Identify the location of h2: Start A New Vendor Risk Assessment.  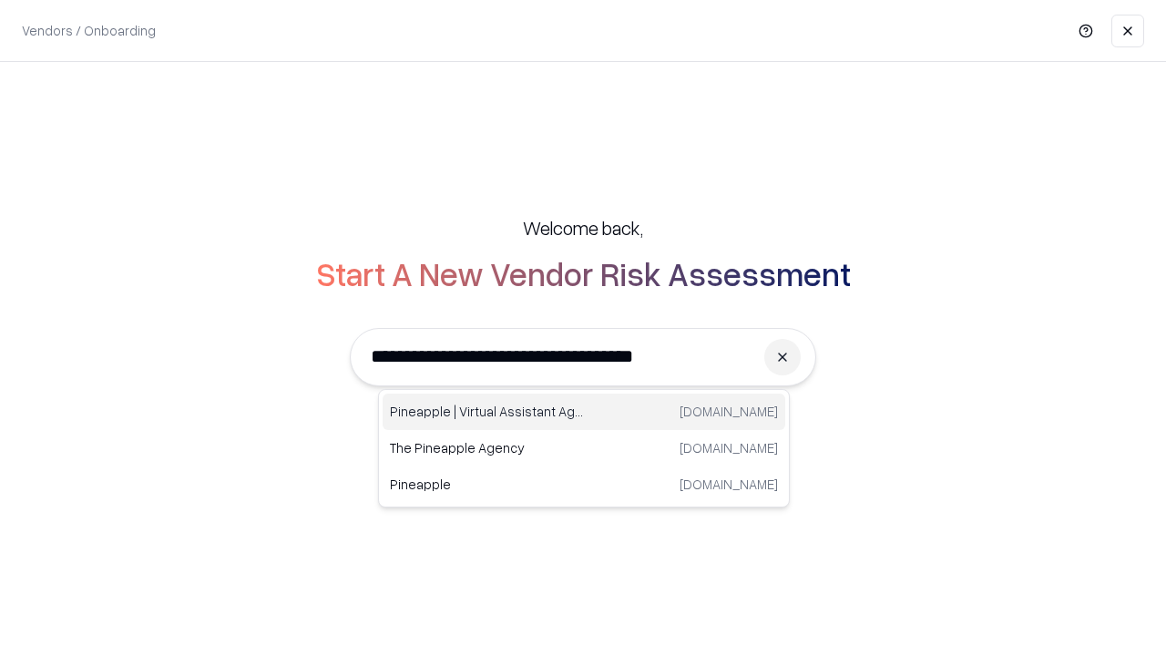
(583, 273).